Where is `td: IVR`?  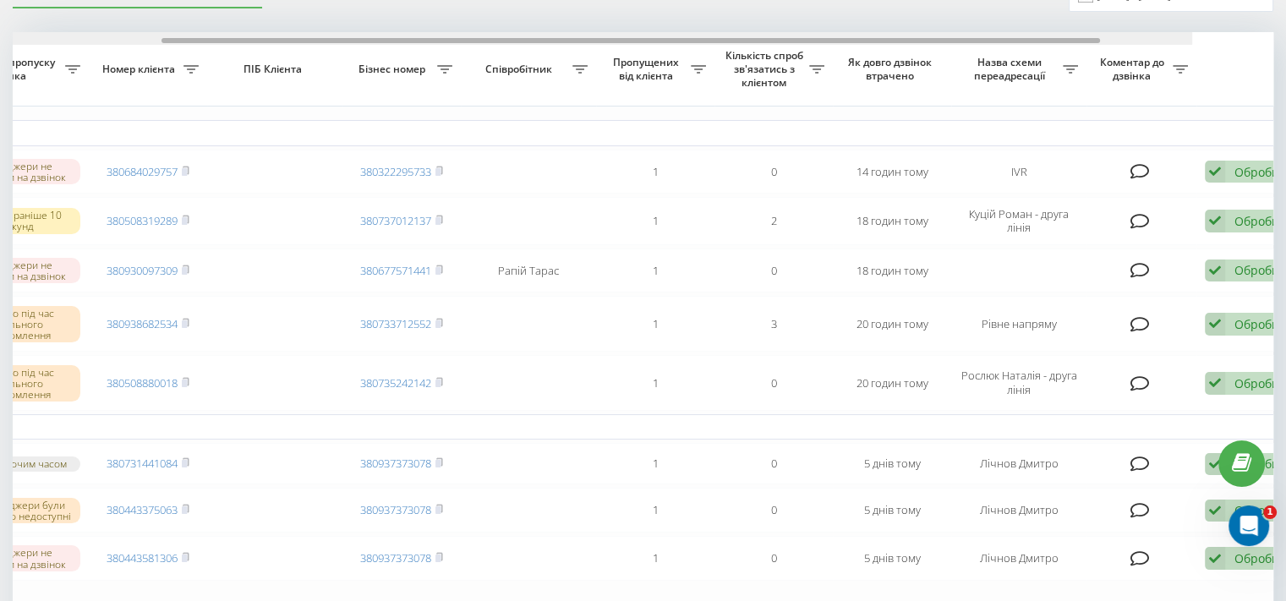
td: IVR is located at coordinates (1019, 172).